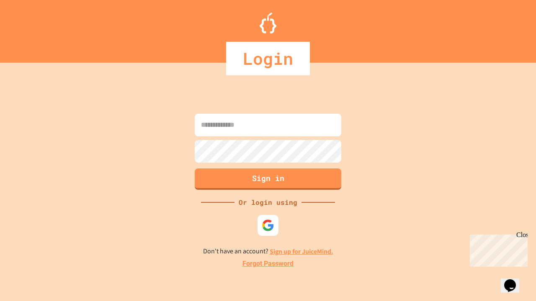 The height and width of the screenshot is (301, 536). Describe the element at coordinates (301, 252) in the screenshot. I see `a: Sign up for JuiceMind.` at that location.